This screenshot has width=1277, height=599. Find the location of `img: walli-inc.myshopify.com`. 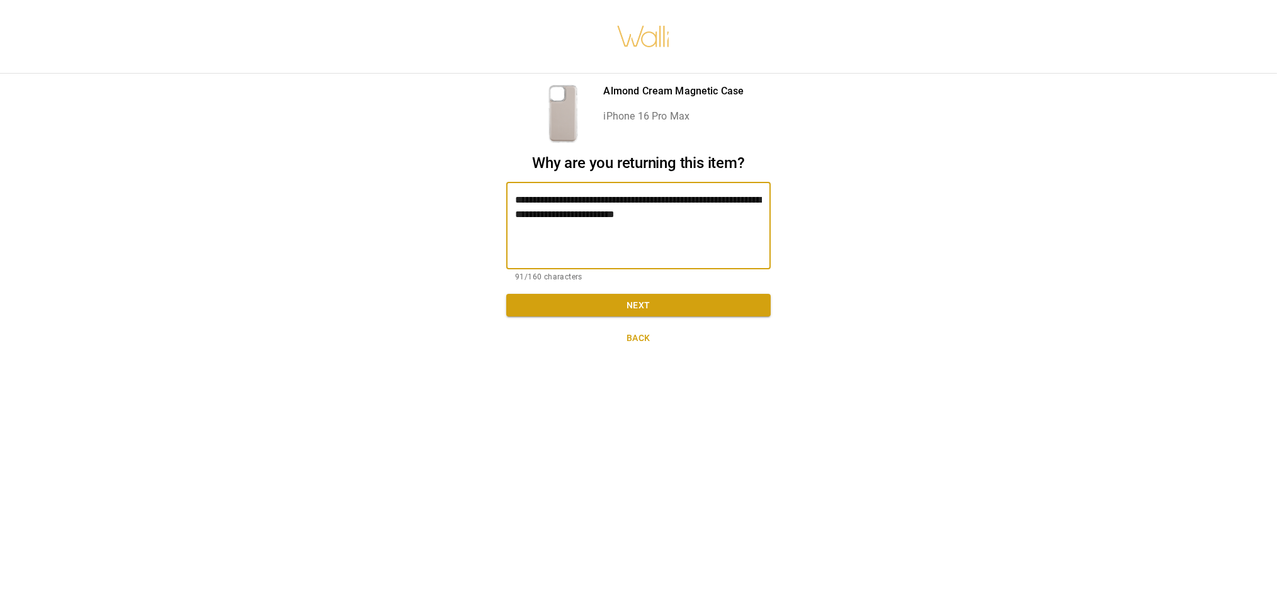

img: walli-inc.myshopify.com is located at coordinates (643, 37).